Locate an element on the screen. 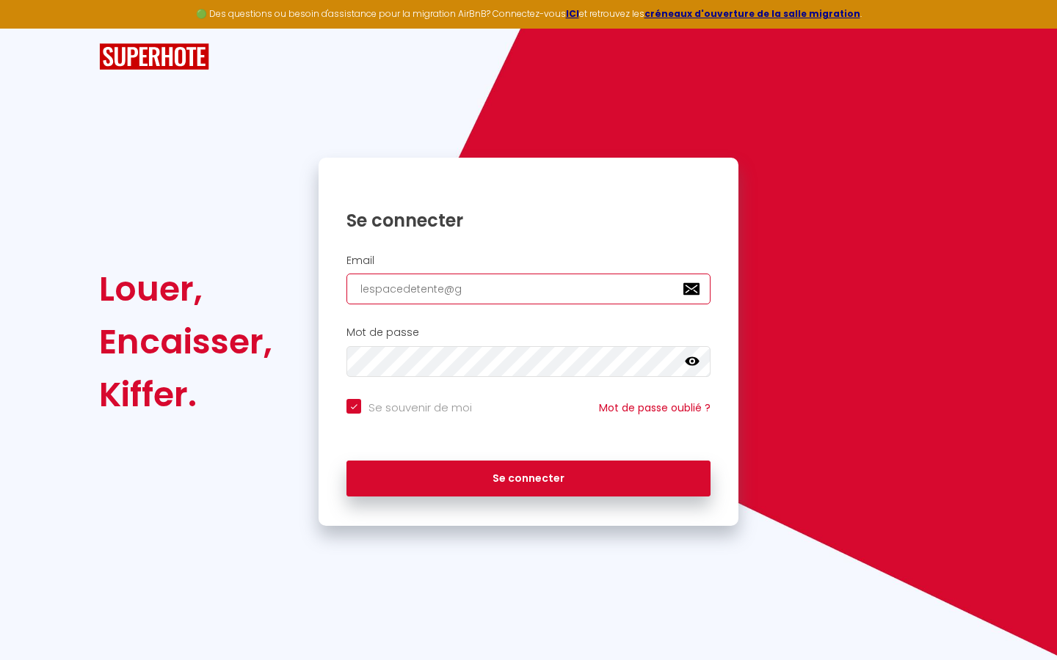 The image size is (1057, 660). h1: Se connecter is located at coordinates (528, 220).